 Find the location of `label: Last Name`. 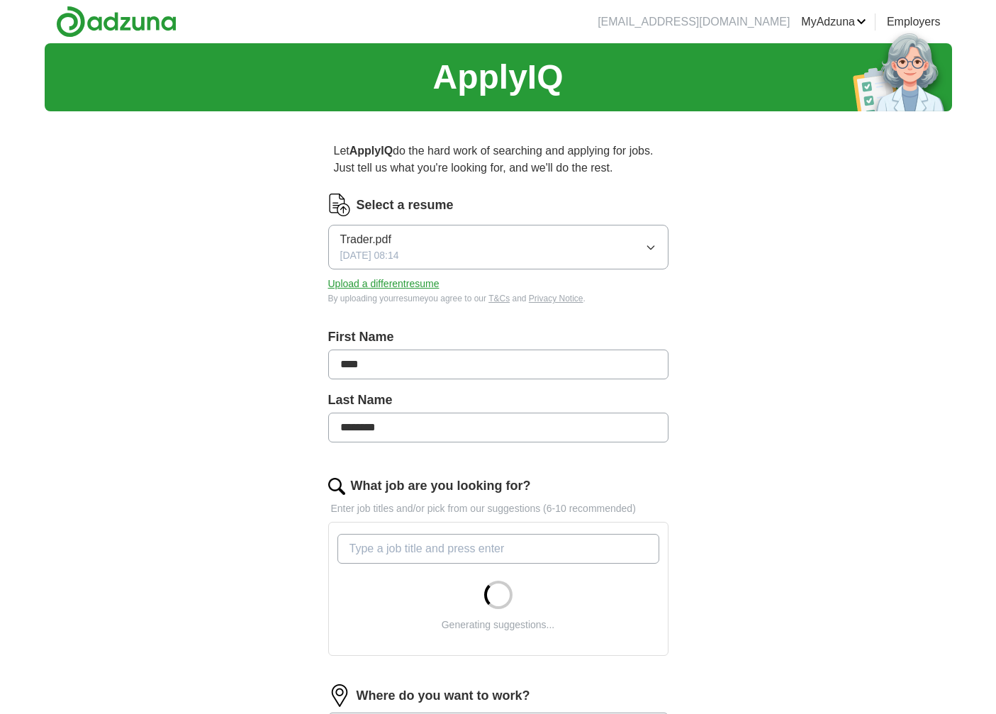

label: Last Name is located at coordinates (498, 400).